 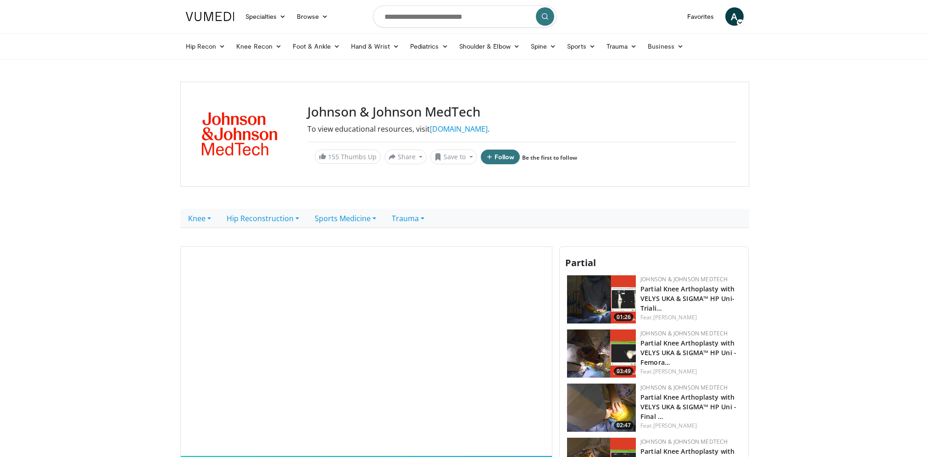 I want to click on a: Specialties, so click(x=265, y=17).